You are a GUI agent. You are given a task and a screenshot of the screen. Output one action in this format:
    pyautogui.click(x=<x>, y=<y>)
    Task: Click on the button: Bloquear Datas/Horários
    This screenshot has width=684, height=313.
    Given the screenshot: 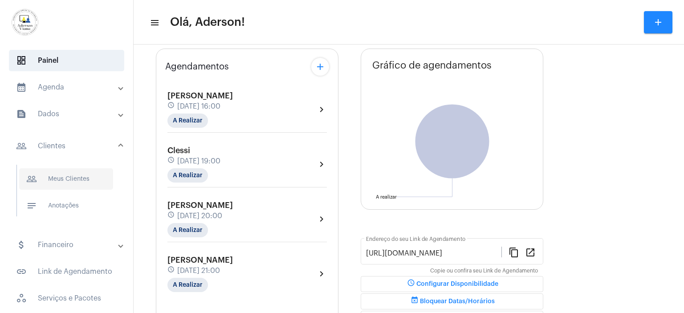 What is the action you would take?
    pyautogui.click(x=452, y=301)
    